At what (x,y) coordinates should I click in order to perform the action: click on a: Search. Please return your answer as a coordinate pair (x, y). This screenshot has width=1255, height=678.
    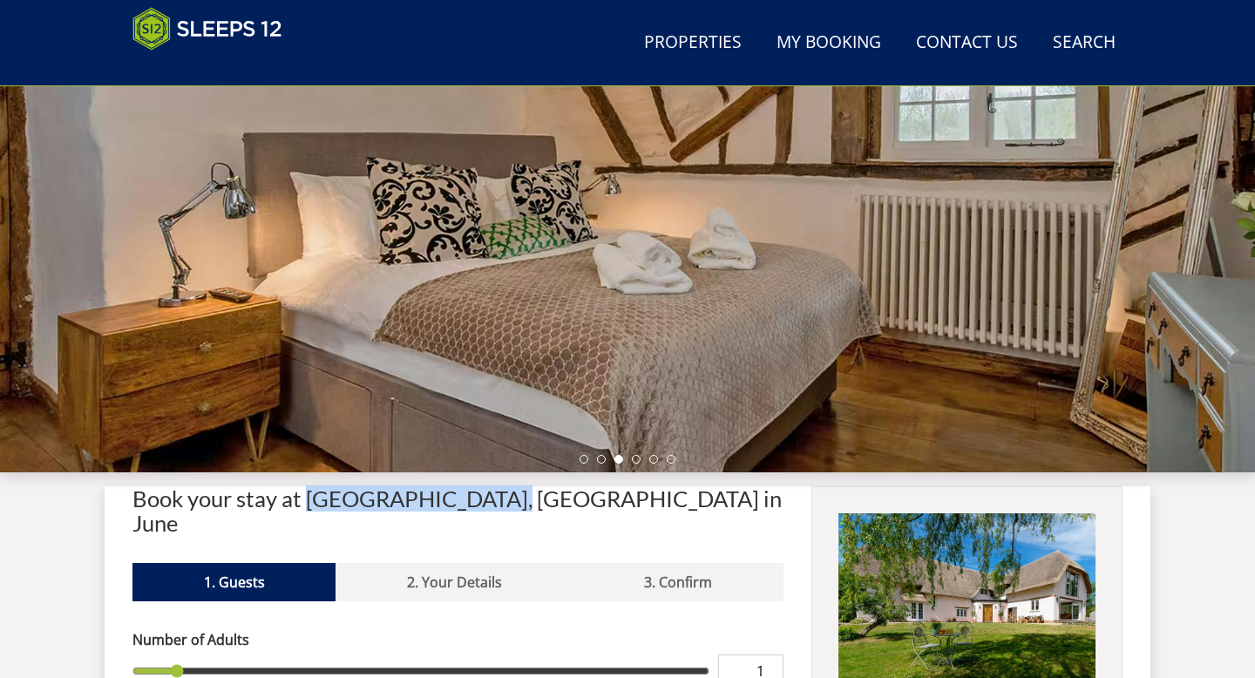
    Looking at the image, I should click on (1084, 43).